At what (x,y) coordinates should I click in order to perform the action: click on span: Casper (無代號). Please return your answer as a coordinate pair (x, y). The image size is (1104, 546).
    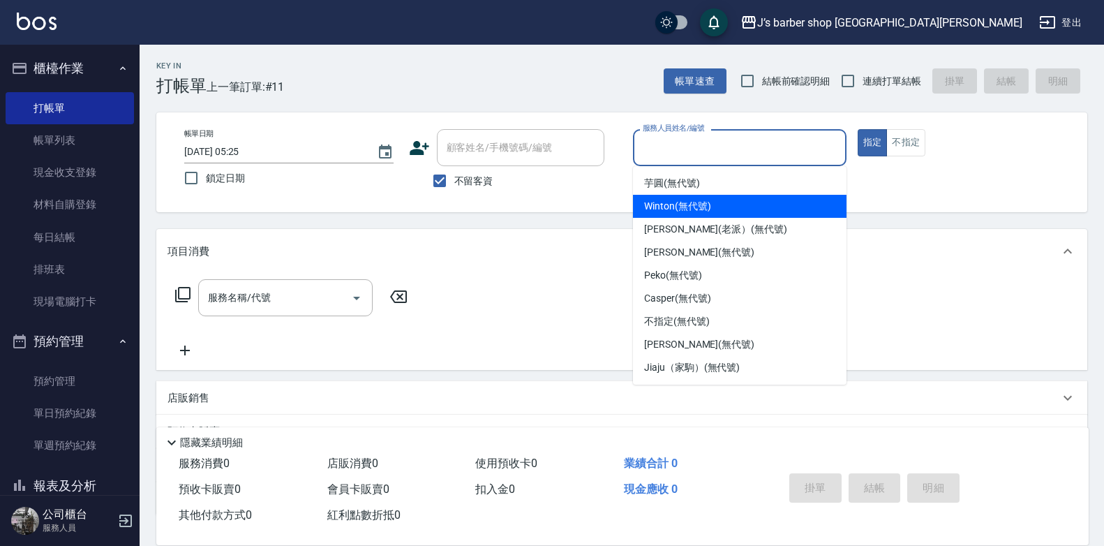
    Looking at the image, I should click on (677, 298).